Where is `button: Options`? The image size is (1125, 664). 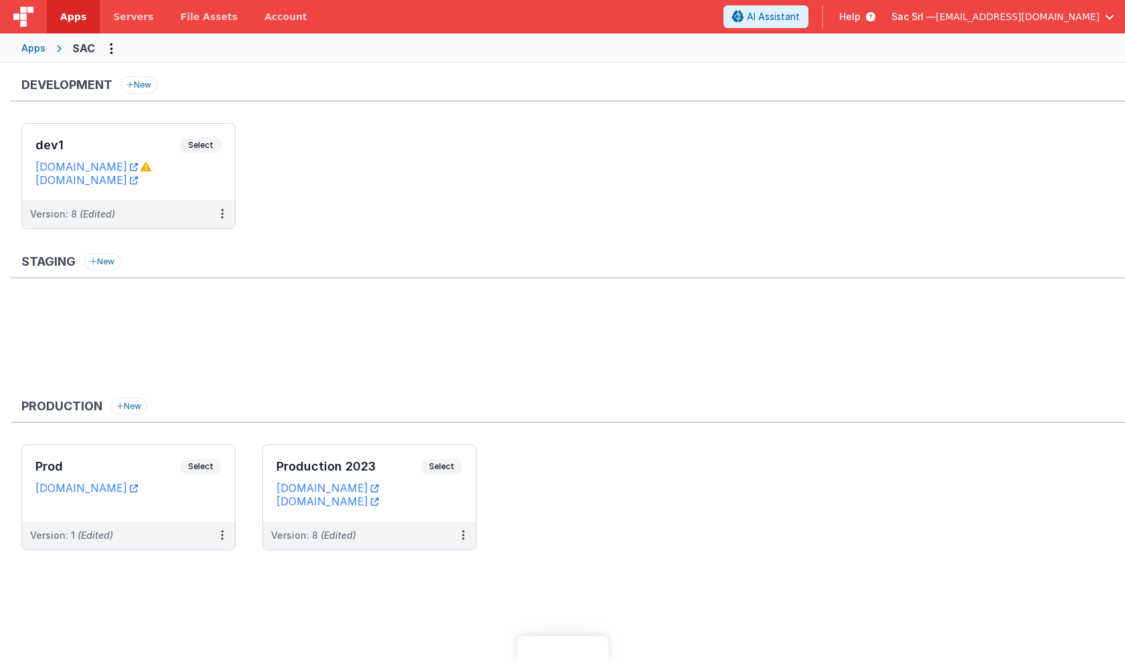
button: Options is located at coordinates (111, 48).